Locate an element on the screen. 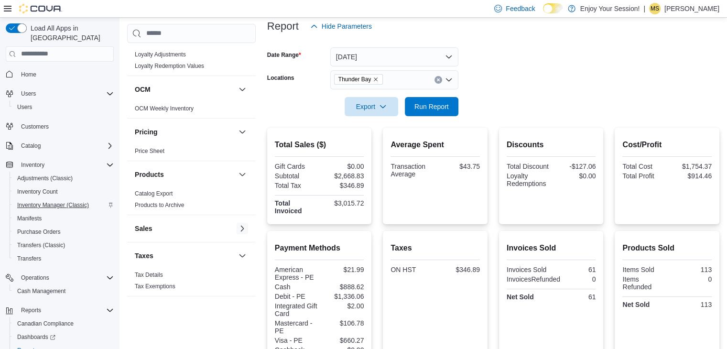 This screenshot has height=349, width=727. button: Remove Thunder Bay from selection in this group is located at coordinates (376, 79).